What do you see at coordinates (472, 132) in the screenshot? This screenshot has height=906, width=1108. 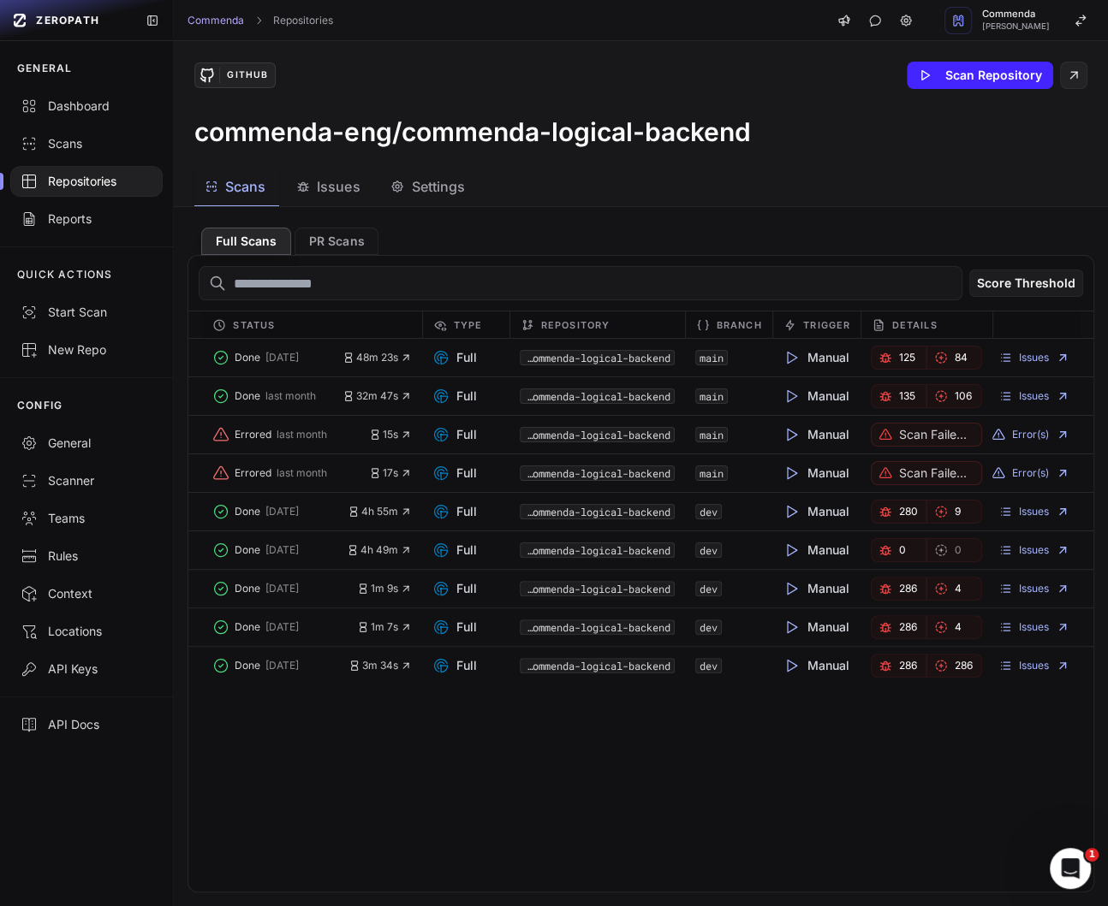 I see `h3: commenda-eng/commenda-logical-backend` at bounding box center [472, 132].